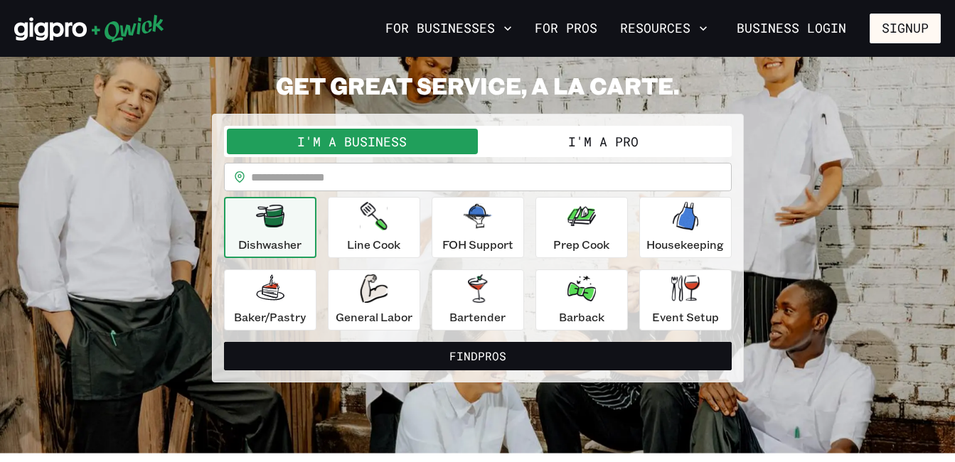  Describe the element at coordinates (603, 142) in the screenshot. I see `button: I'm a Pro` at that location.